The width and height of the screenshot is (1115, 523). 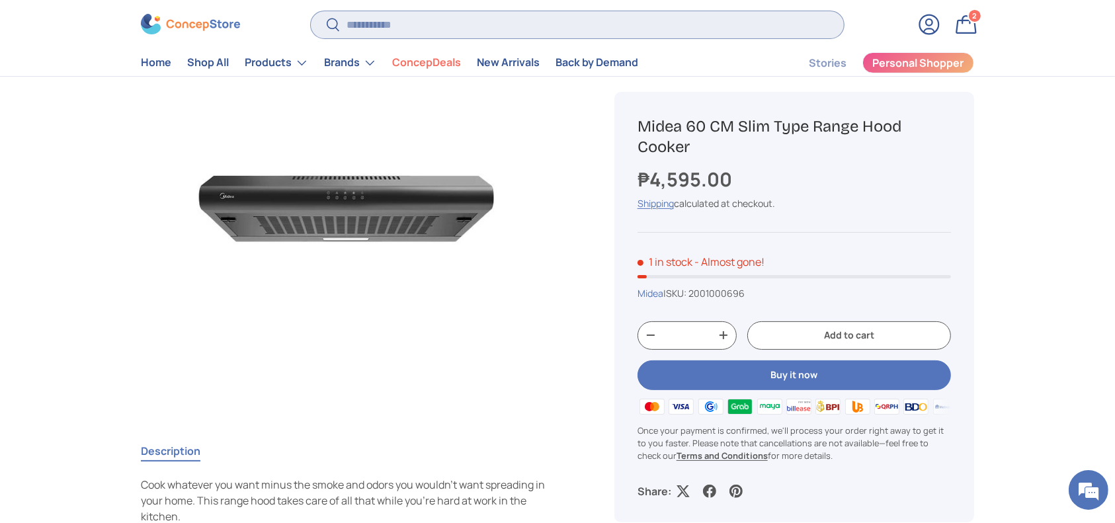 I want to click on img: ubp, so click(x=857, y=407).